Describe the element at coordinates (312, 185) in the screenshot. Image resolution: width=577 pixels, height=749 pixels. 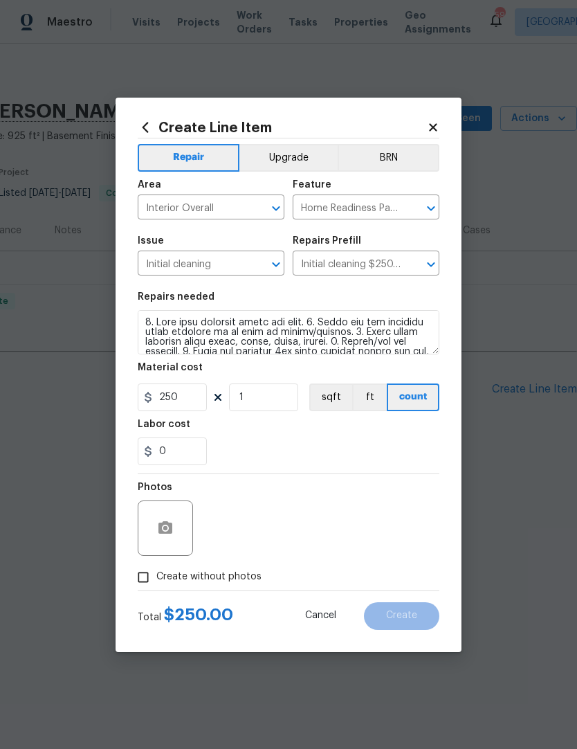
I see `h5: Feature` at that location.